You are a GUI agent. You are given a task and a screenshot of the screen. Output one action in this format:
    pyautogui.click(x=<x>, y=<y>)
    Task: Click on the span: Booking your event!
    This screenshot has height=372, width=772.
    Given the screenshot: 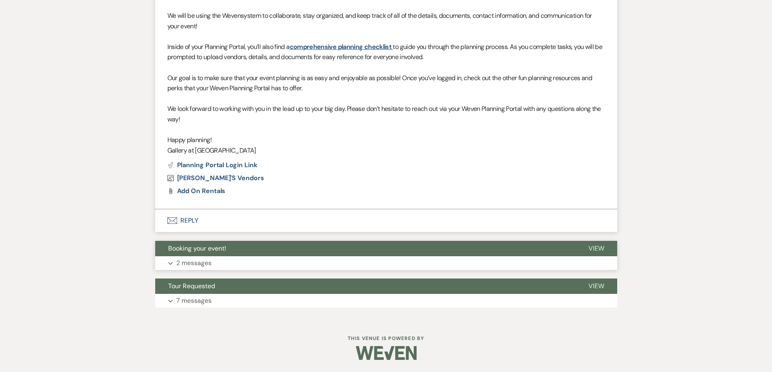 What is the action you would take?
    pyautogui.click(x=197, y=248)
    